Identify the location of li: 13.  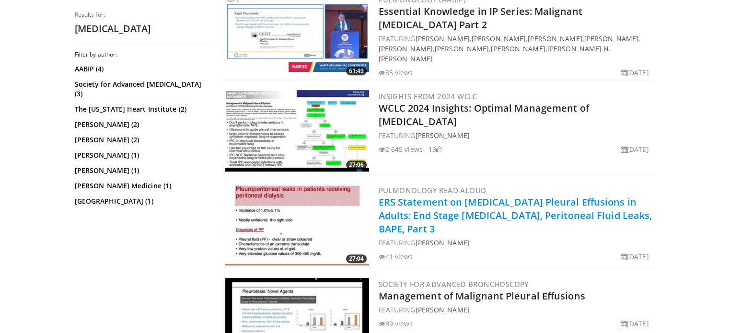
(435, 149).